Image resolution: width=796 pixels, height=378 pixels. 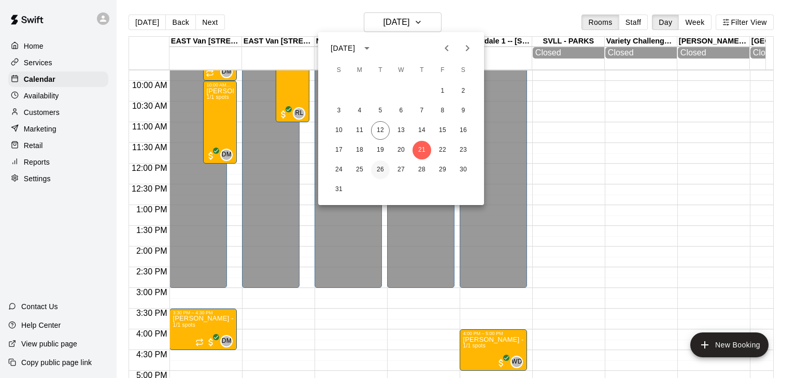 What do you see at coordinates (463, 111) in the screenshot?
I see `button: 9` at bounding box center [463, 111].